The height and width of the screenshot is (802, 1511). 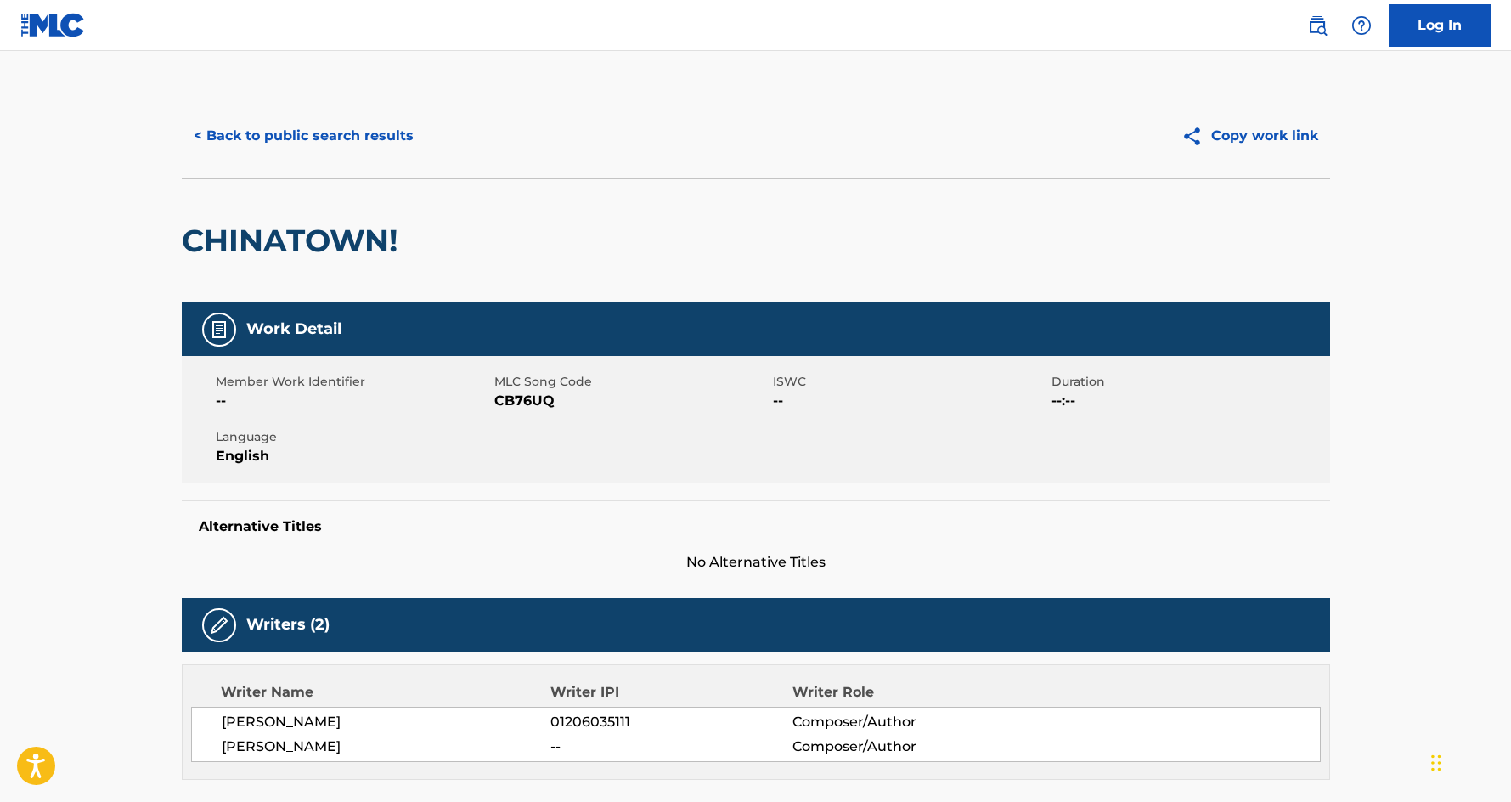 I want to click on span: Duration, so click(x=1188, y=381).